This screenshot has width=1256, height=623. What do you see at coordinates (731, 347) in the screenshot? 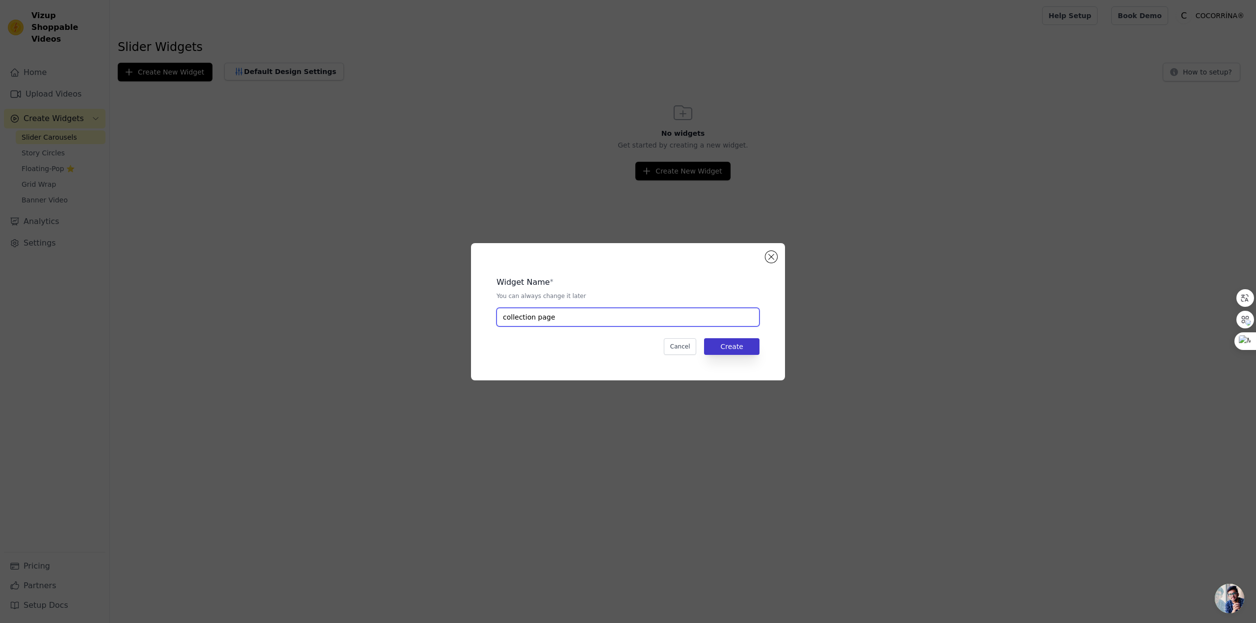
I see `button: Create` at bounding box center [731, 347].